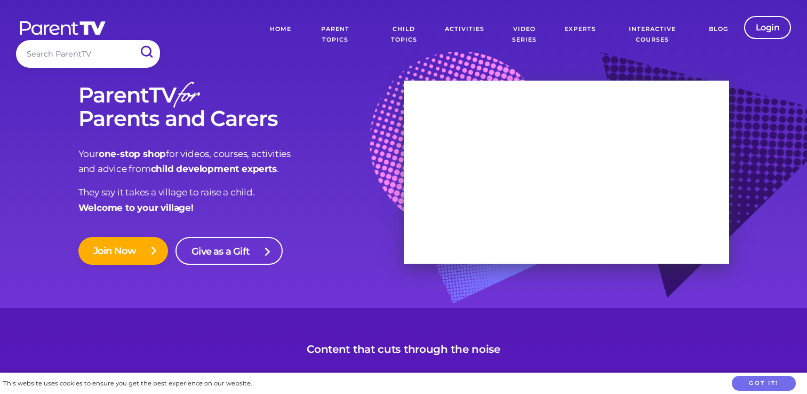  Describe the element at coordinates (88, 53) in the screenshot. I see `input: Search ParentTV` at that location.